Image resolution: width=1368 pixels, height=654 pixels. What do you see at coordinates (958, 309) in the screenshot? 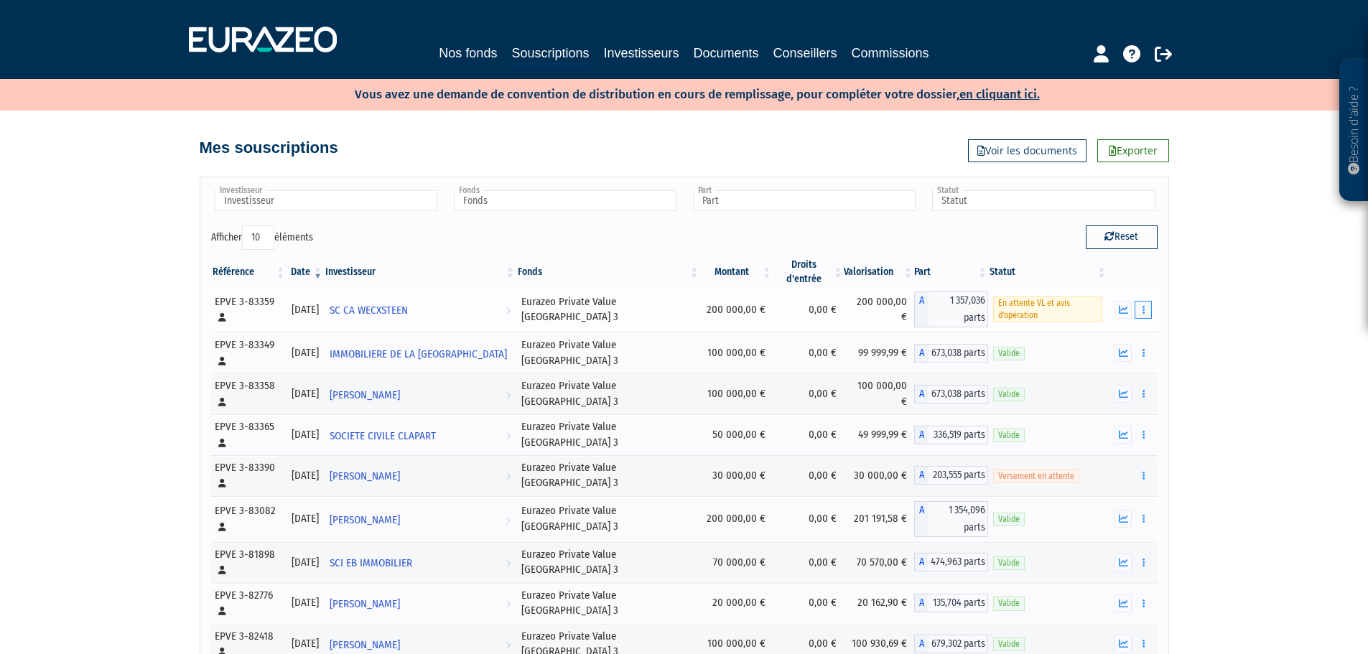
I see `span: 1 357,036 parts` at bounding box center [958, 309].